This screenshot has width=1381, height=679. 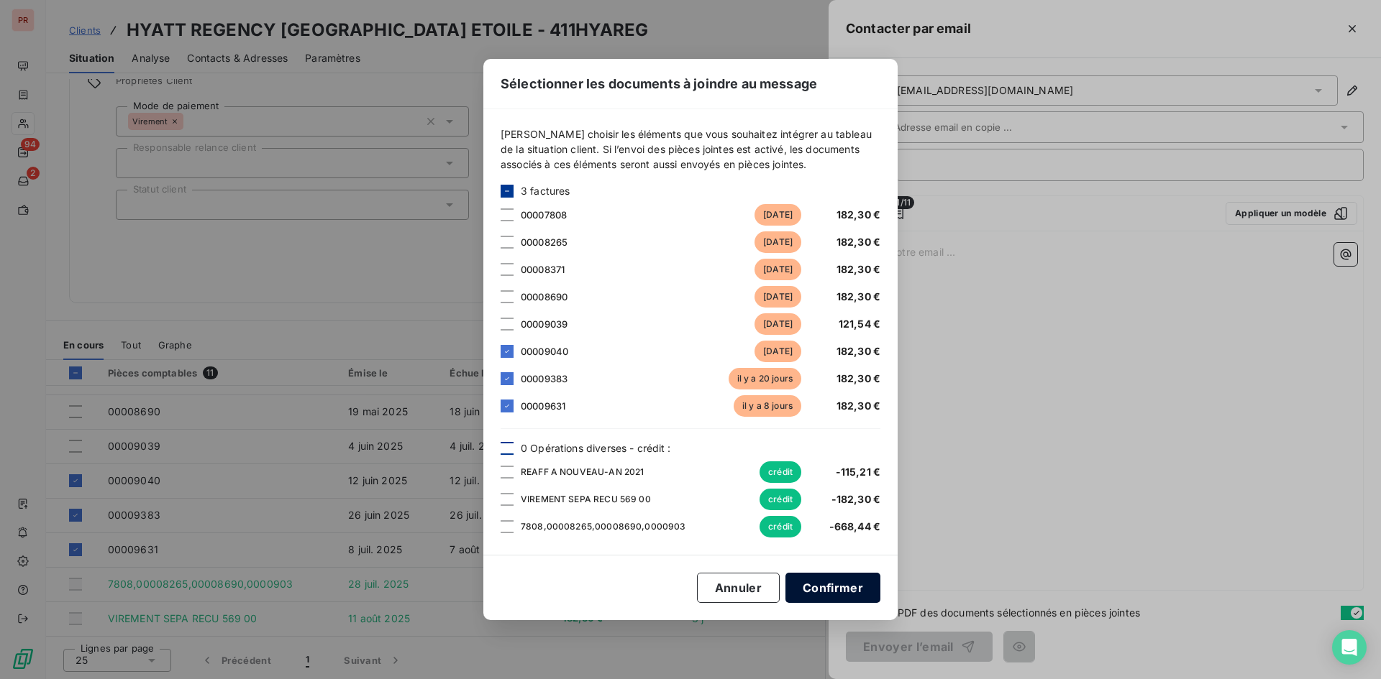 What do you see at coordinates (544, 215) in the screenshot?
I see `span: 00007808` at bounding box center [544, 215].